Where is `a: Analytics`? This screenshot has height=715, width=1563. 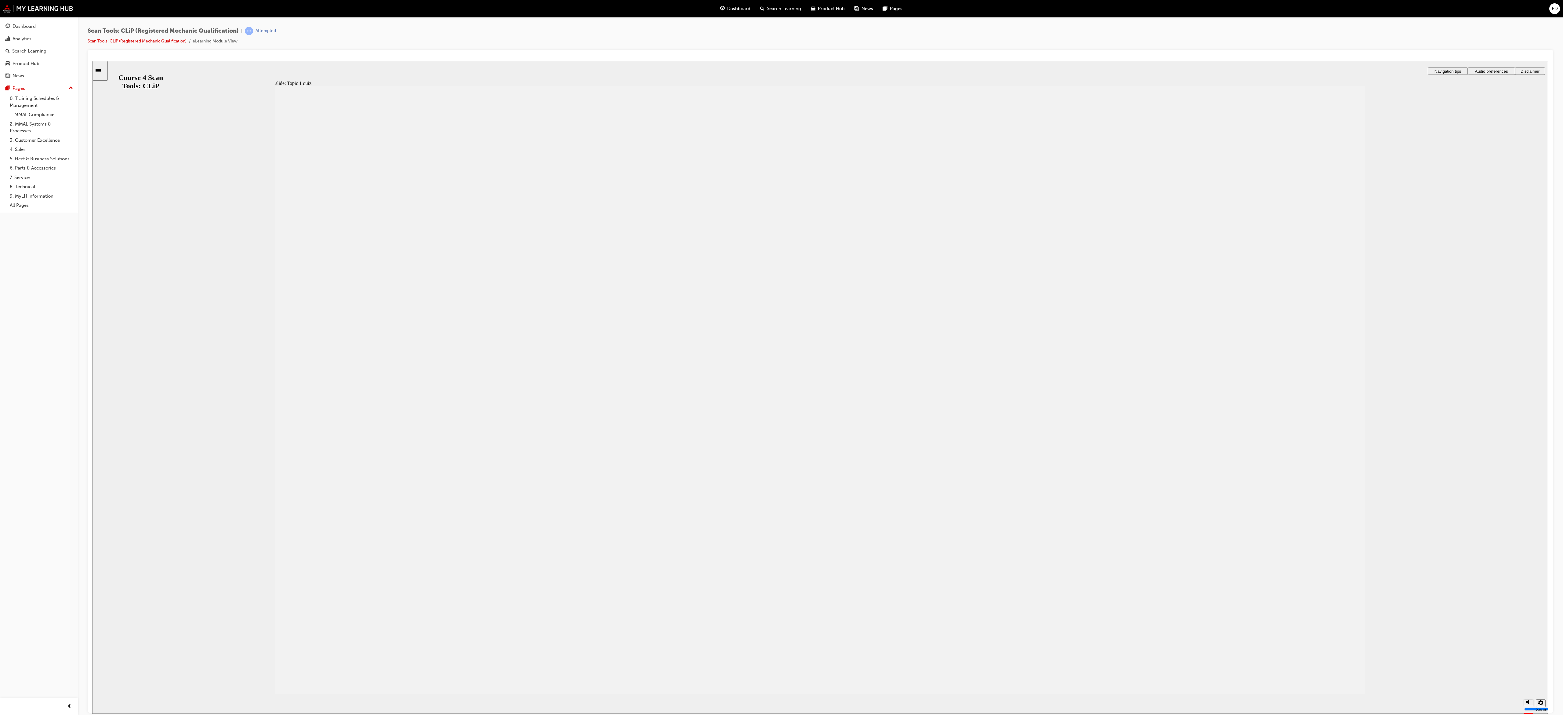 a: Analytics is located at coordinates (39, 39).